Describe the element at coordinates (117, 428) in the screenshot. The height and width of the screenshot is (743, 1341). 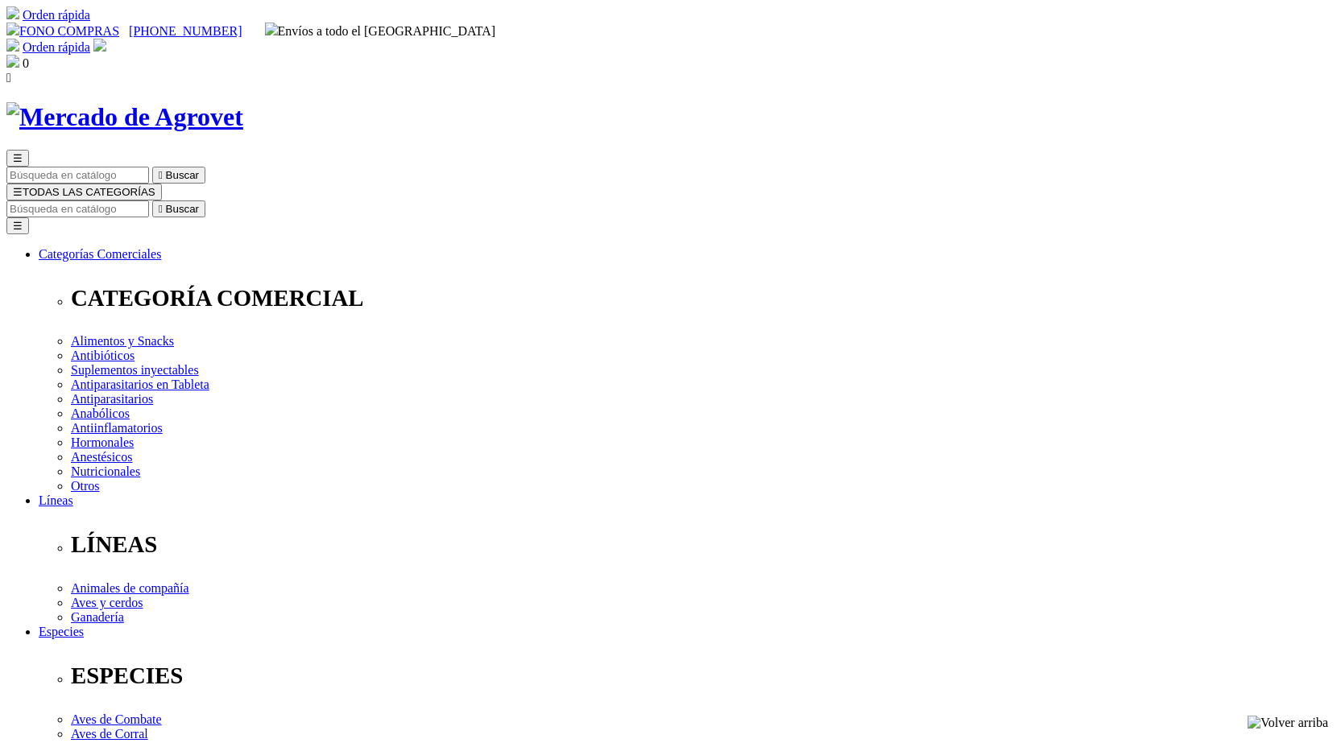
I see `a: Antiinflamatorios` at that location.